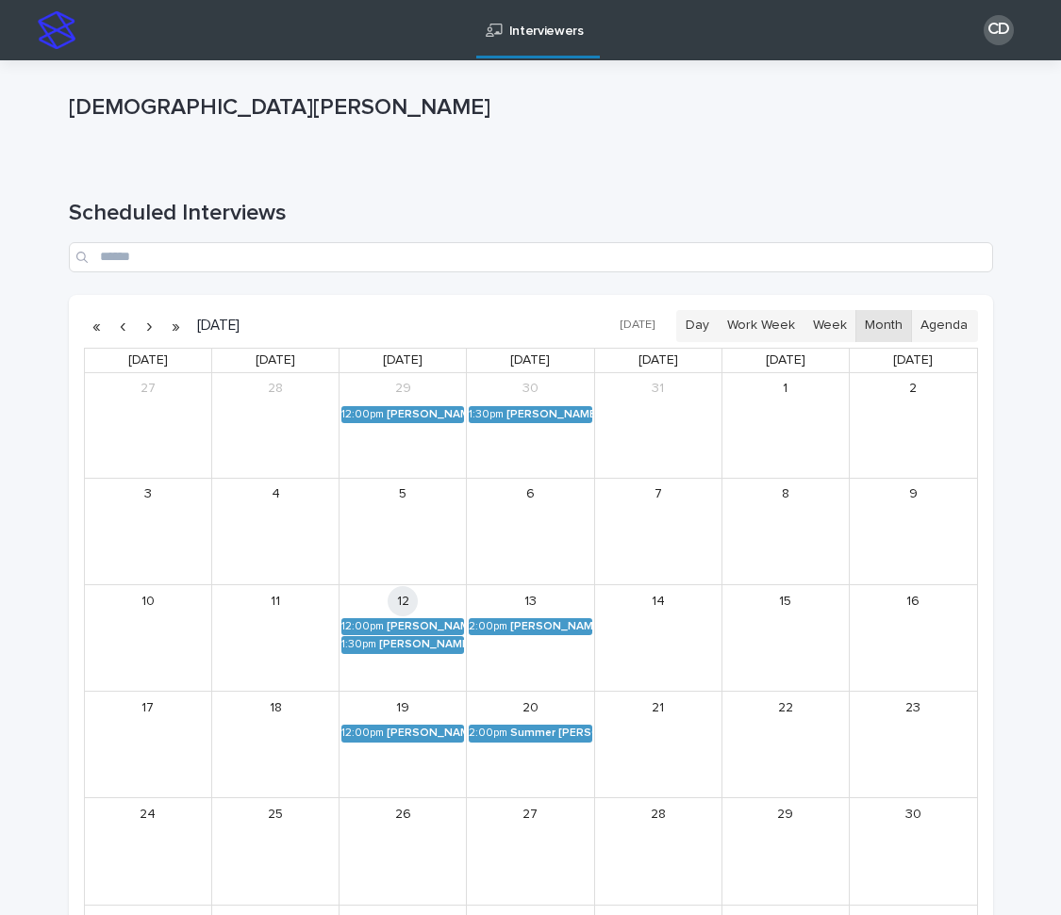  What do you see at coordinates (912, 638) in the screenshot?
I see `td: August 16, 2025` at bounding box center [912, 638].